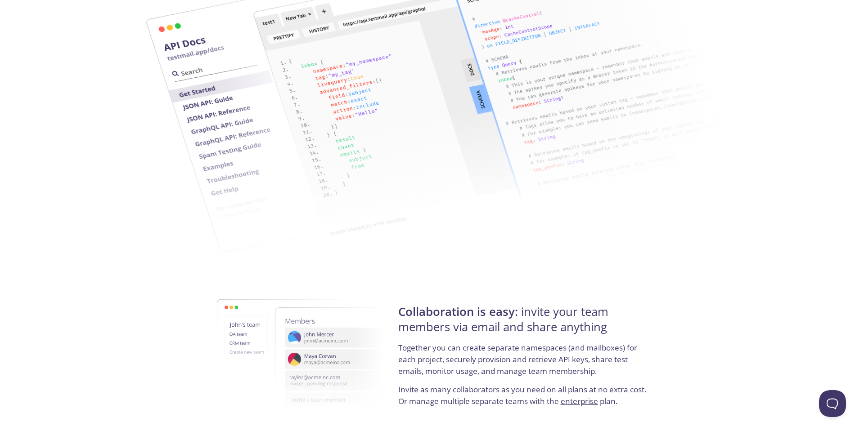  What do you see at coordinates (523, 323) in the screenshot?
I see `h4: invite your team members via email and share anything` at bounding box center [523, 323].